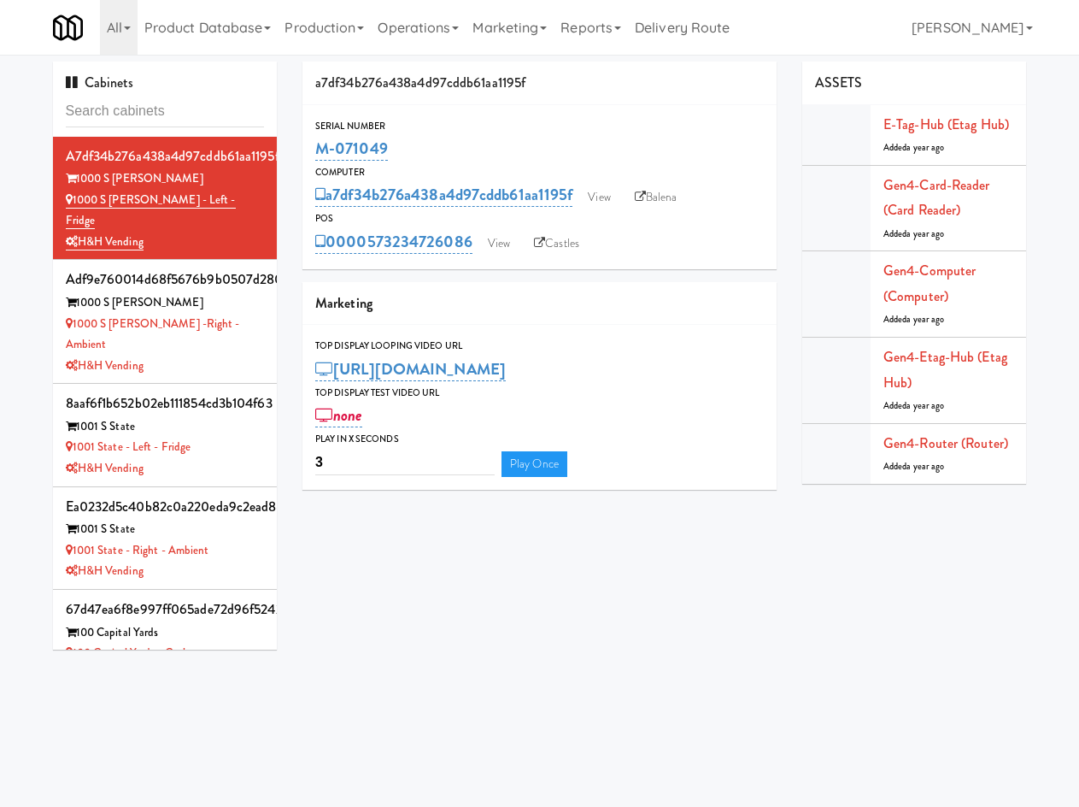  I want to click on a: Gen4-card-reader (Card Reader), so click(936, 197).